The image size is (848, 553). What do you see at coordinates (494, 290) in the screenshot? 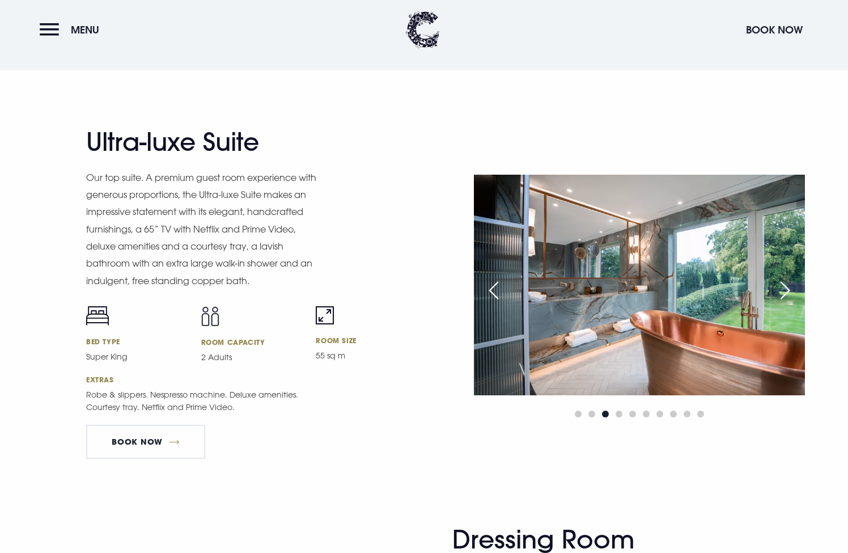
I see `div: Previous slide` at bounding box center [494, 290].